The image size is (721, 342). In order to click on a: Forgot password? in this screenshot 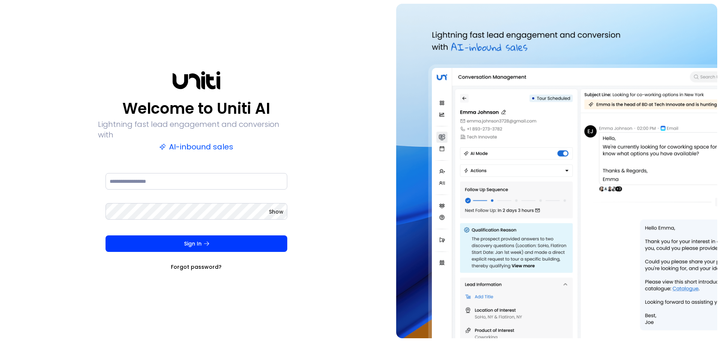, I will do `click(196, 267)`.